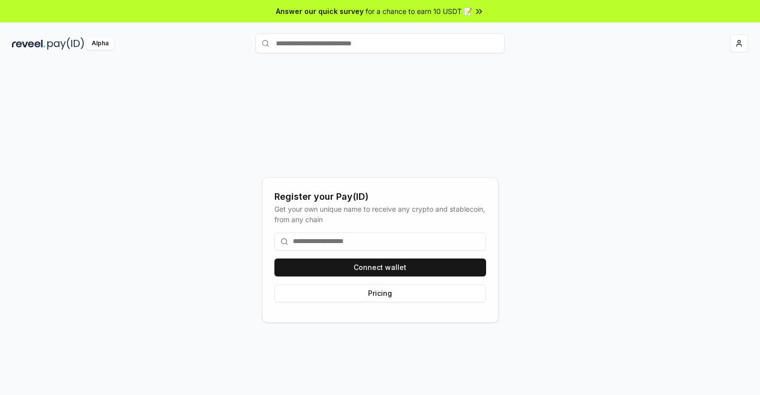 The image size is (760, 395). I want to click on span: for a chance to earn 10 USDT 📝, so click(419, 11).